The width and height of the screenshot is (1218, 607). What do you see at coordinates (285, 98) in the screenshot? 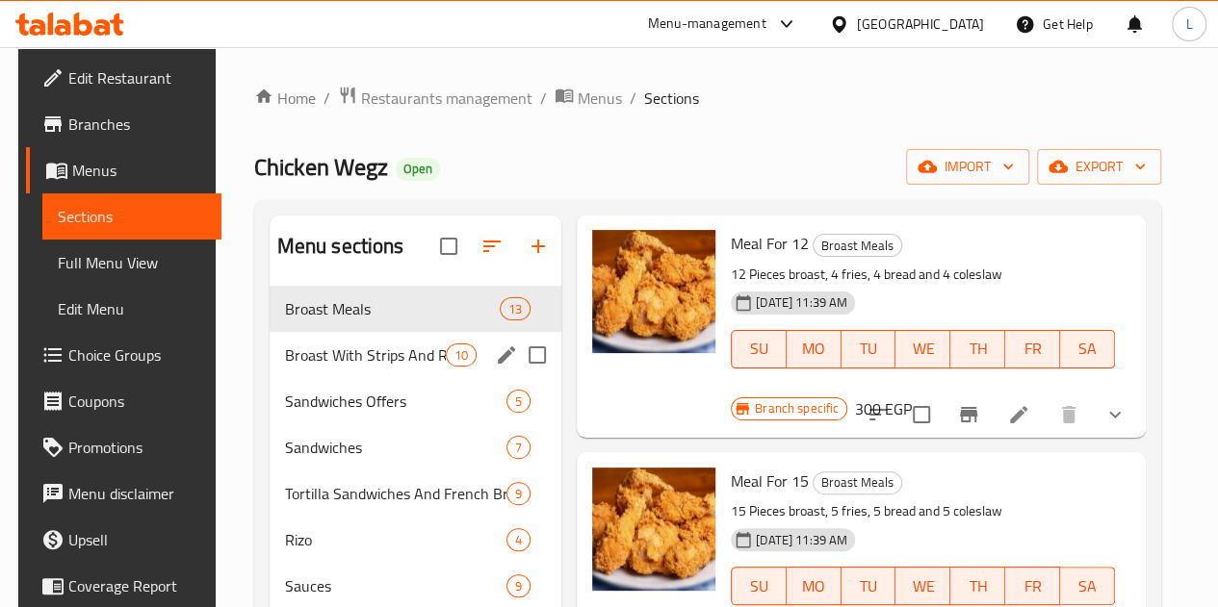
I see `a: Home` at bounding box center [285, 98].